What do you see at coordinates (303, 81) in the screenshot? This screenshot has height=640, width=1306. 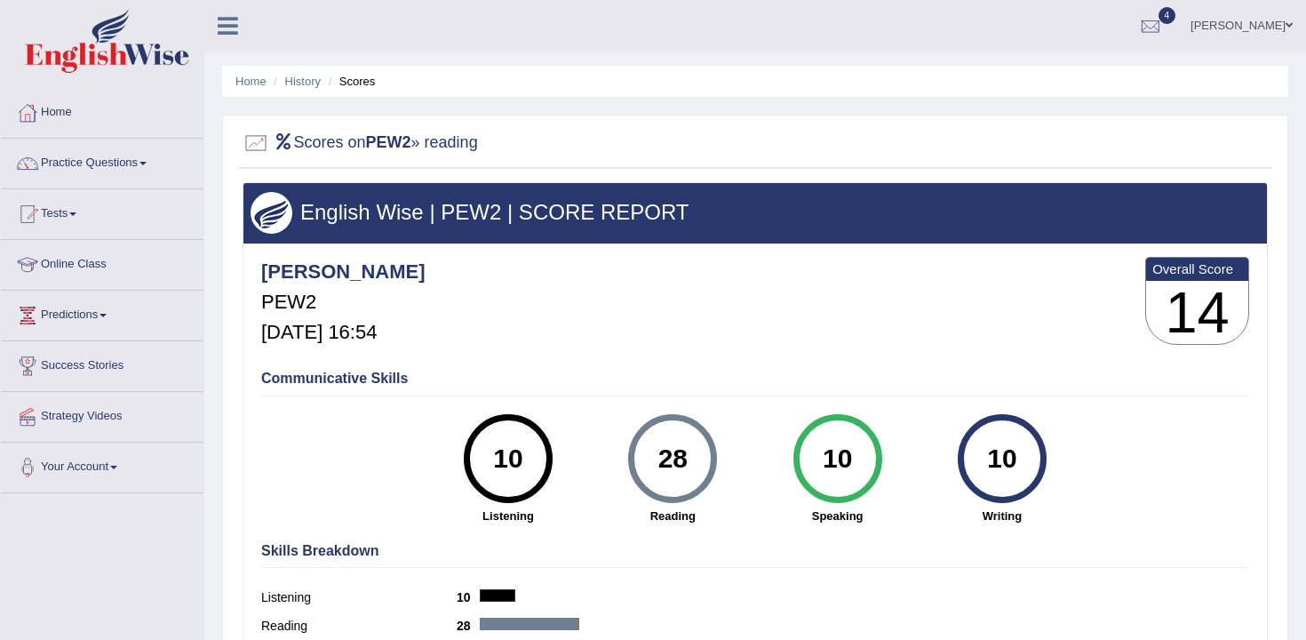 I see `a: History` at bounding box center [303, 81].